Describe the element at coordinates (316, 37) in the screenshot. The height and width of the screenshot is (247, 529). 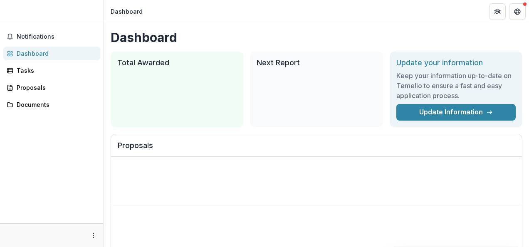
I see `h1: Dashboard` at that location.